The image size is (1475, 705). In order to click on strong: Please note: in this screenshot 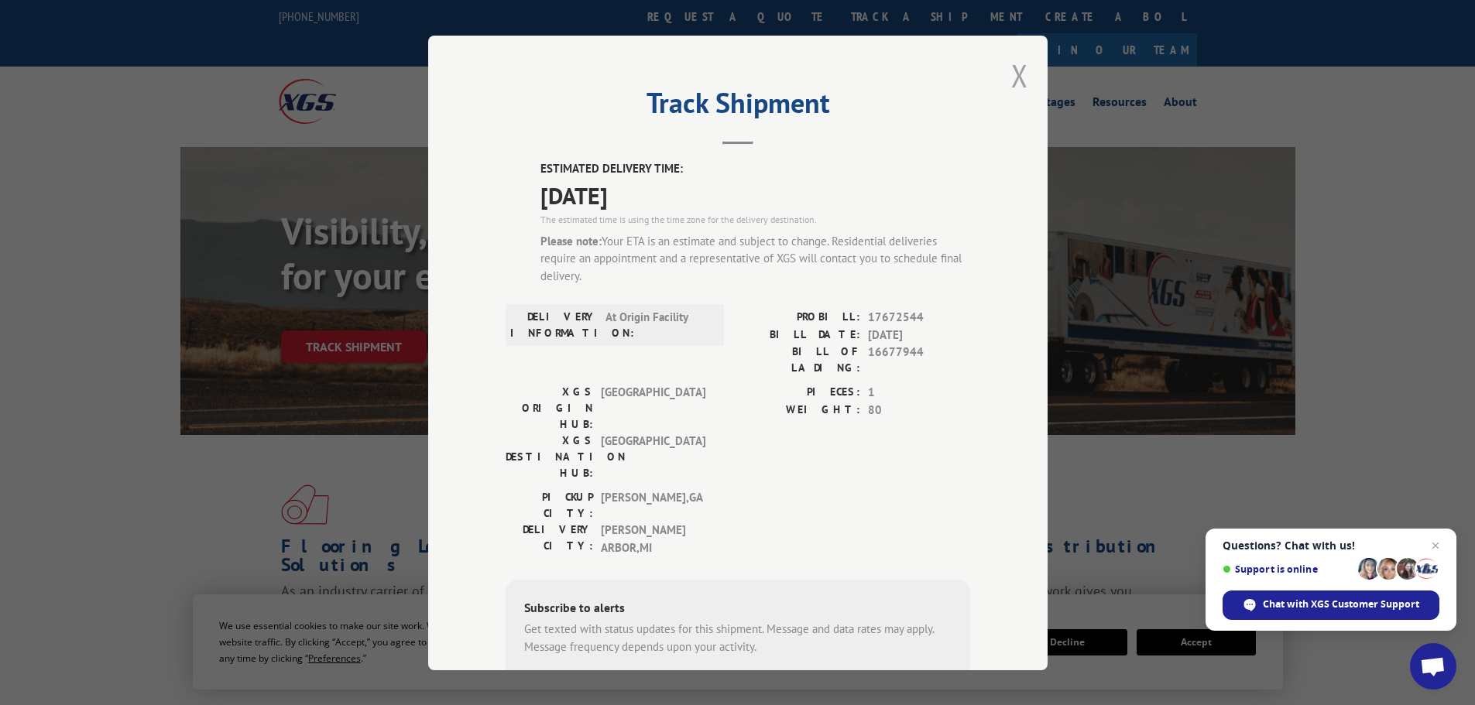, I will do `click(571, 240)`.